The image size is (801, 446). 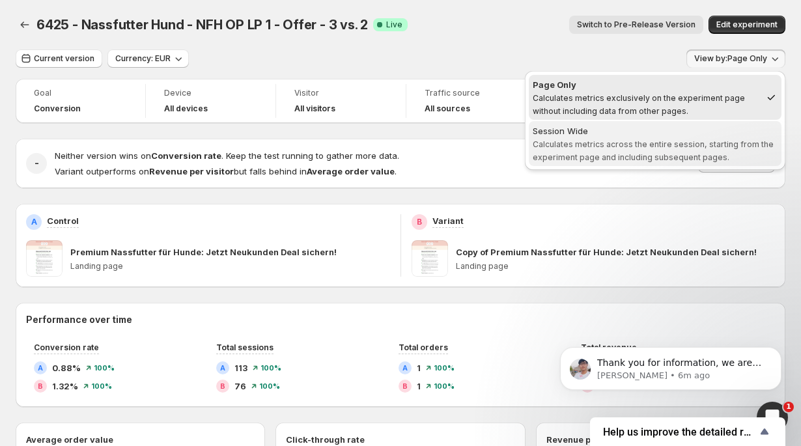 I want to click on span: Goal, so click(x=80, y=93).